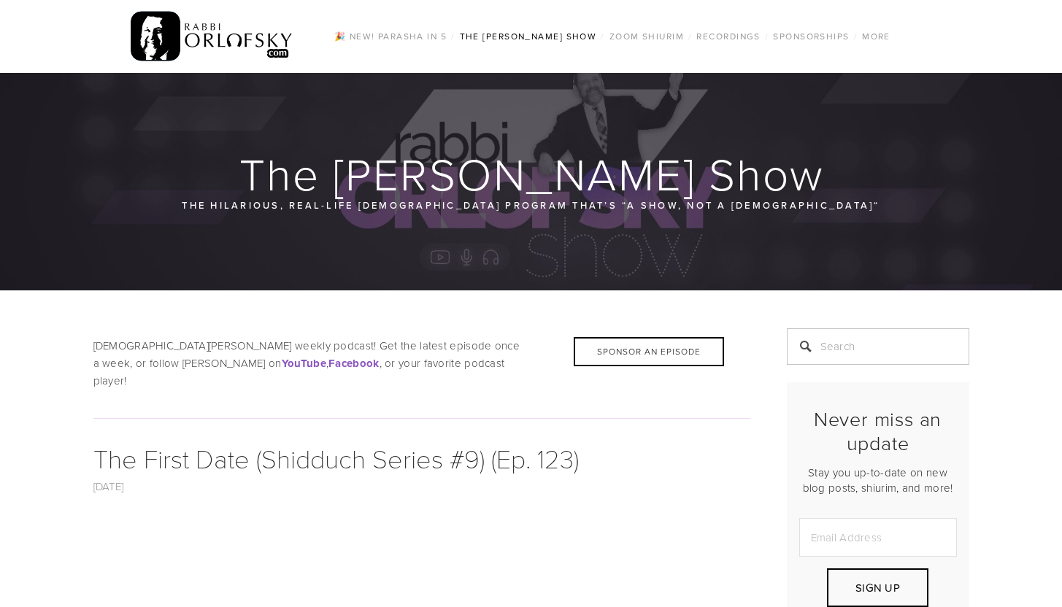 The height and width of the screenshot is (607, 1062). Describe the element at coordinates (878, 431) in the screenshot. I see `h2: Never miss an update` at that location.